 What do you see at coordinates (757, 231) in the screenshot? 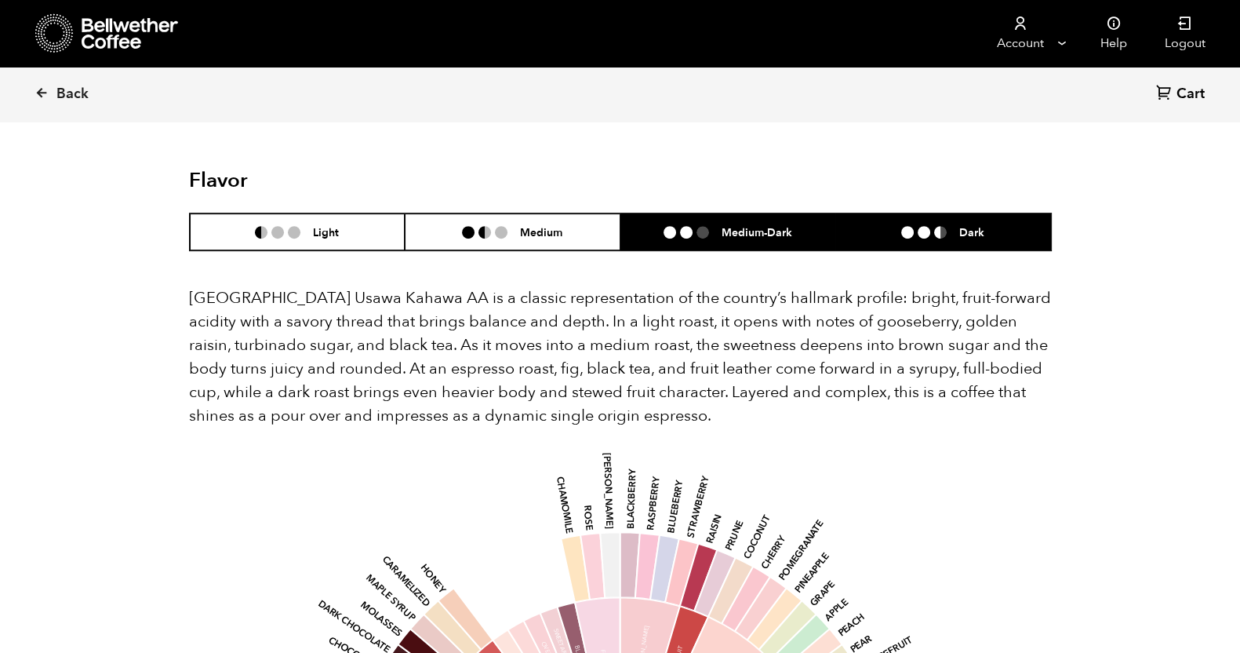
I see `h6: Medium-Dark` at bounding box center [757, 231].